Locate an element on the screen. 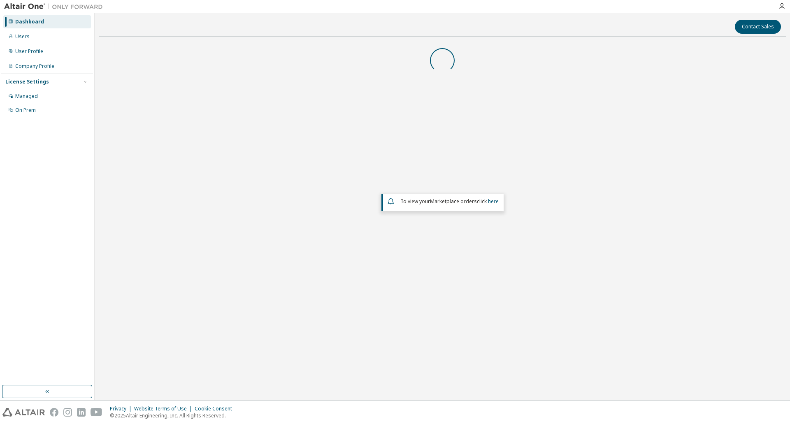 Image resolution: width=790 pixels, height=424 pixels. img: altair_logo.svg is located at coordinates (23, 412).